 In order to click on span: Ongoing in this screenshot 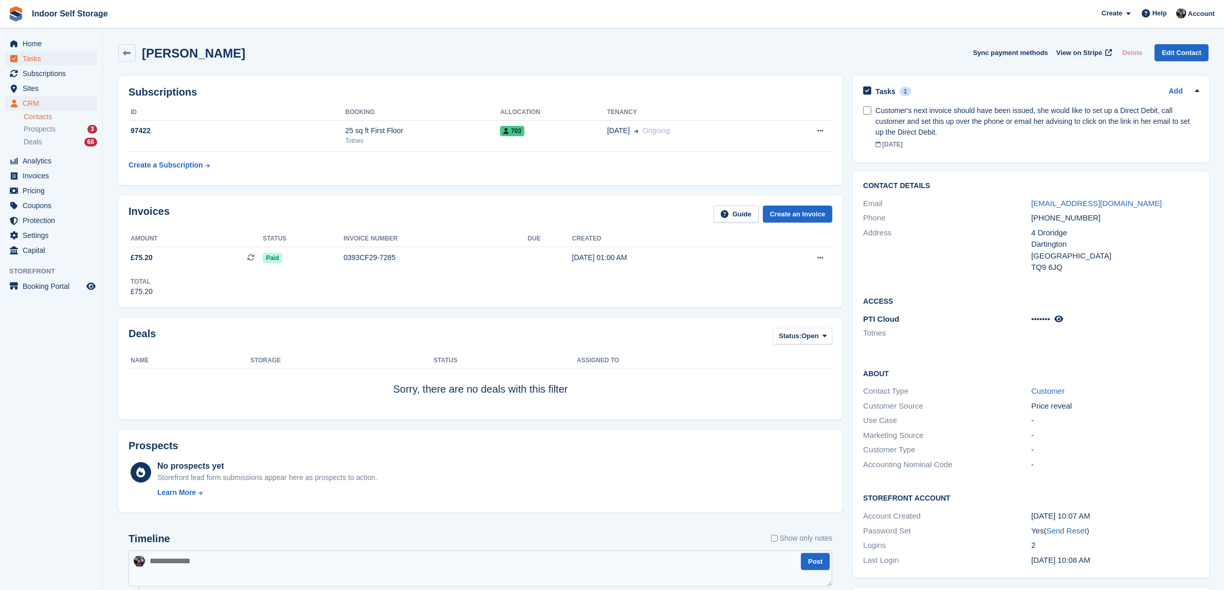, I will do `click(656, 131)`.